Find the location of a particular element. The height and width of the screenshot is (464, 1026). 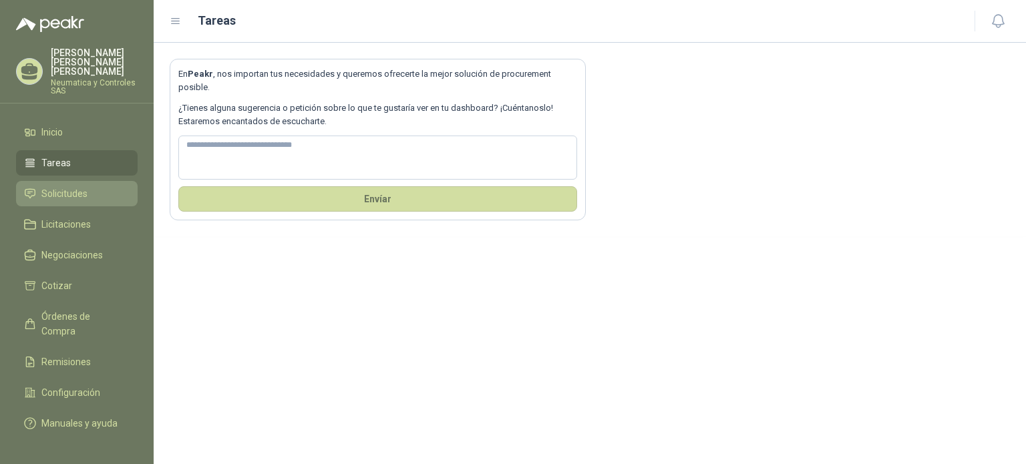

a: Órdenes de Compra is located at coordinates (77, 324).